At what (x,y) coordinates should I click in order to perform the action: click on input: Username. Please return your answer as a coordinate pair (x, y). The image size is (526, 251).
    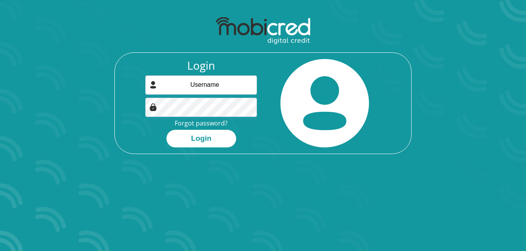
    Looking at the image, I should click on (201, 85).